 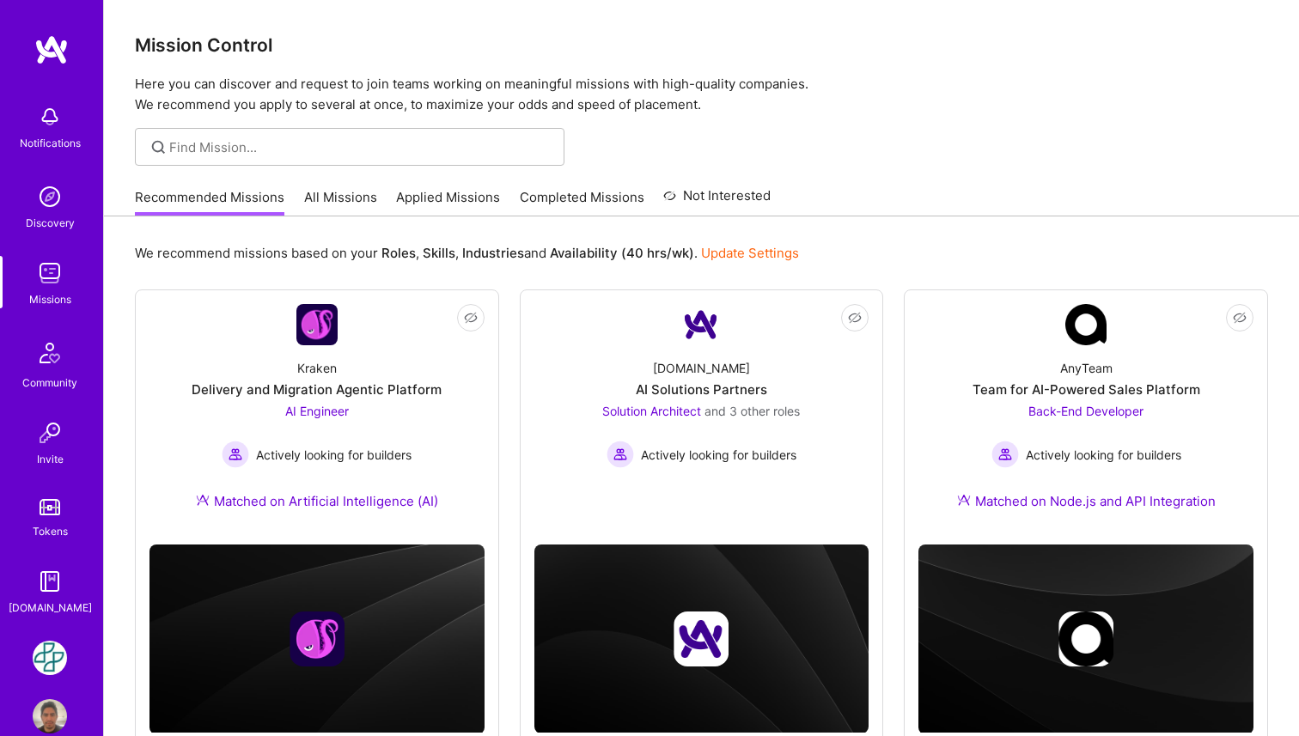 I want to click on b: Skills, so click(x=439, y=253).